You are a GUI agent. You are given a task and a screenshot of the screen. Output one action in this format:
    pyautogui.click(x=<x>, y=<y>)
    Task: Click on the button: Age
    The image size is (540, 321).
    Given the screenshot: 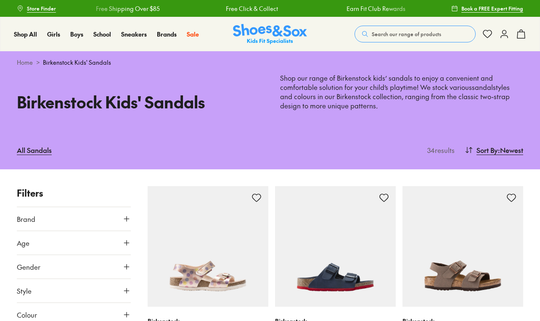 What is the action you would take?
    pyautogui.click(x=74, y=243)
    